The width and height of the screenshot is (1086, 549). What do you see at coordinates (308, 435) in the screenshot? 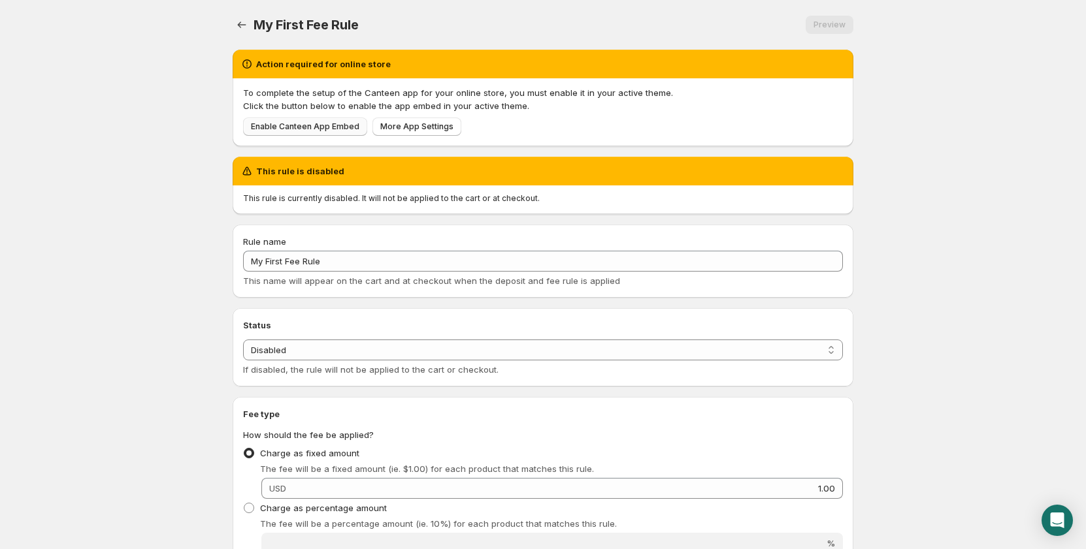
I see `span: How should the fee be applied?` at bounding box center [308, 435].